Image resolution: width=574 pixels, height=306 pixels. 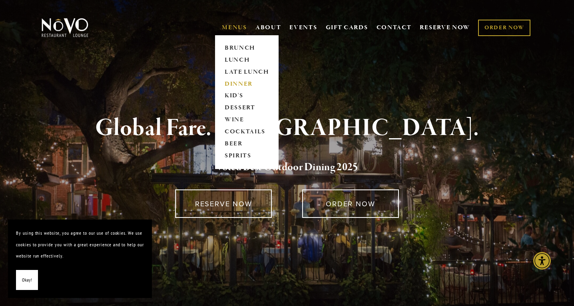 What do you see at coordinates (247, 120) in the screenshot?
I see `a: WINE` at bounding box center [247, 120].